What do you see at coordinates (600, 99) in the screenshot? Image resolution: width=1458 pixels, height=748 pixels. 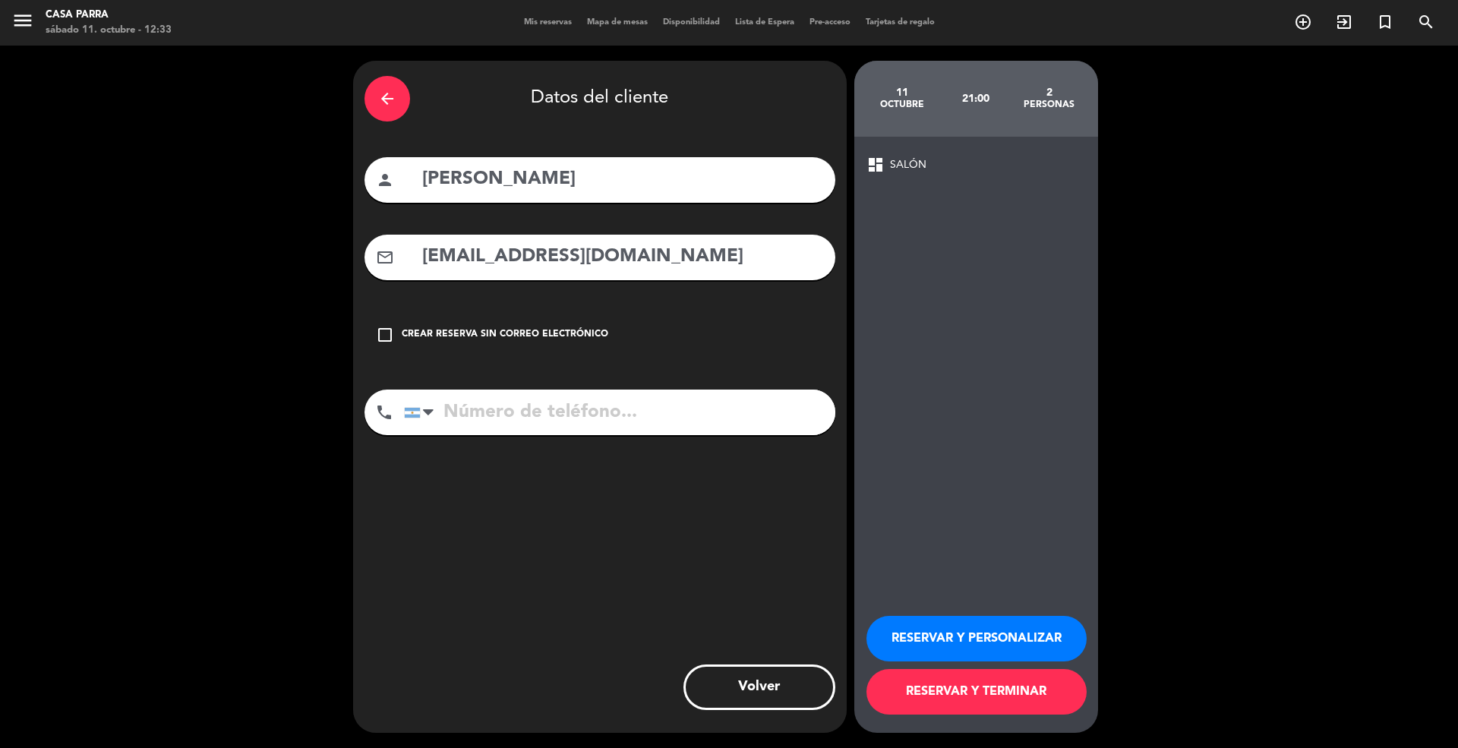 I see `div: Datos del cliente` at bounding box center [600, 99].